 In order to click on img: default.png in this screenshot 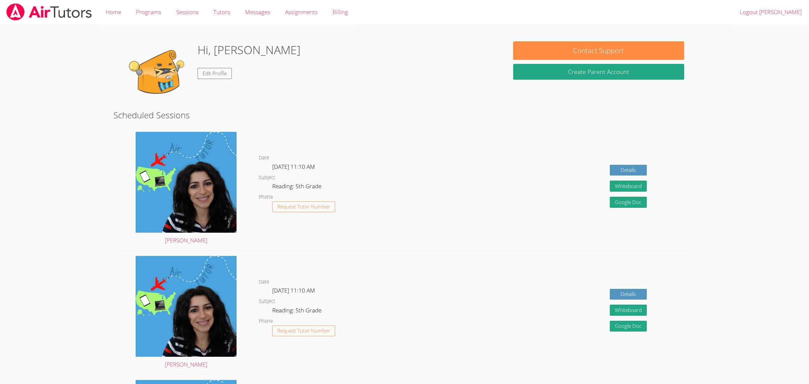, I will do `click(158, 75)`.